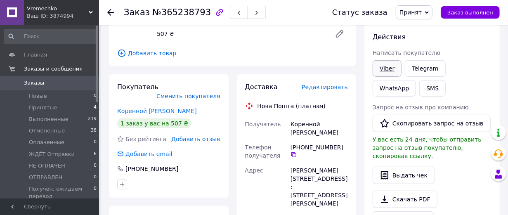 The image size is (508, 215). I want to click on span: Редактировать, so click(325, 87).